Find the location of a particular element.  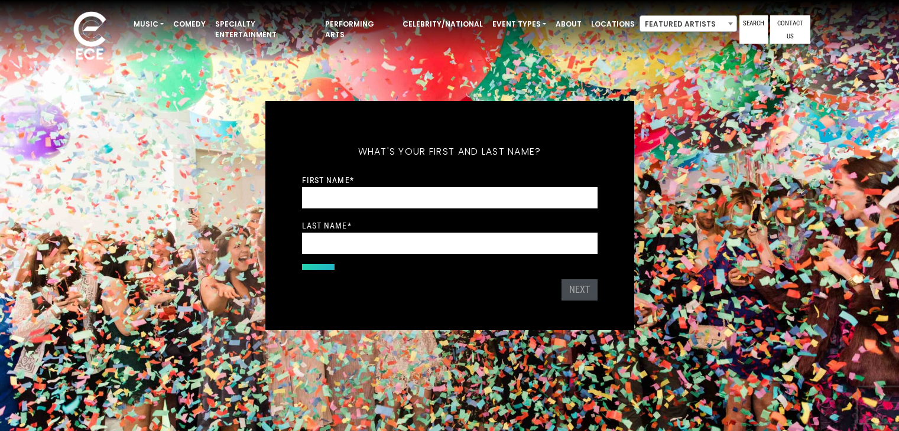

a: Search is located at coordinates (753, 30).